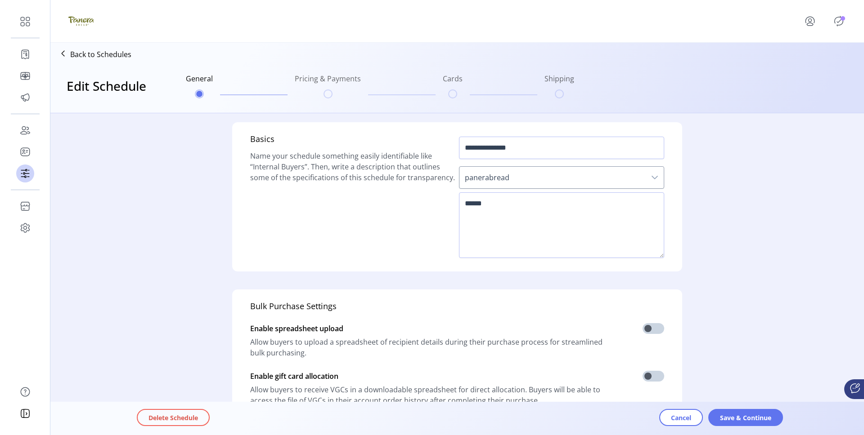 The image size is (864, 435). Describe the element at coordinates (173, 418) in the screenshot. I see `span: Delete Schedule` at that location.